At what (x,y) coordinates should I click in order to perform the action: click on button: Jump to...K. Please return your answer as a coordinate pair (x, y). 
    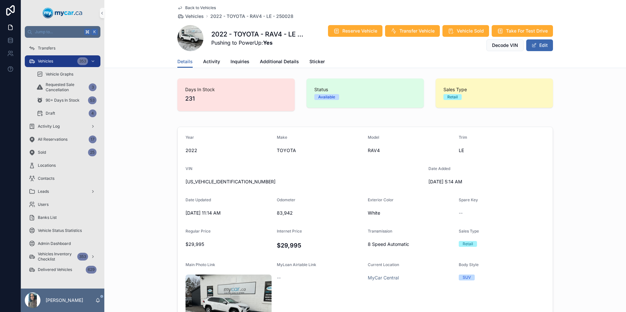
    Looking at the image, I should click on (63, 32).